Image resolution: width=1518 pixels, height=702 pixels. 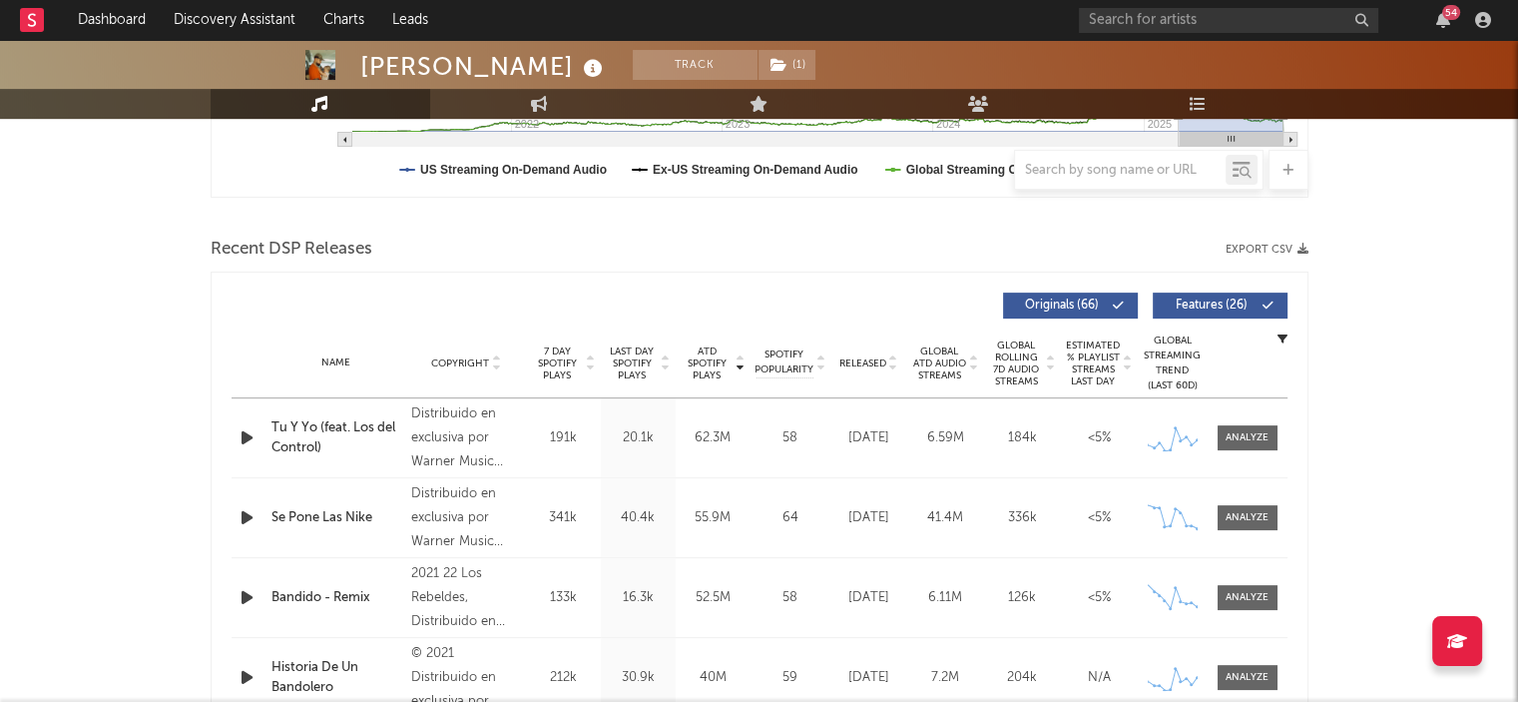 What do you see at coordinates (336, 518) in the screenshot?
I see `a: Se Pone Las Nike` at bounding box center [336, 518].